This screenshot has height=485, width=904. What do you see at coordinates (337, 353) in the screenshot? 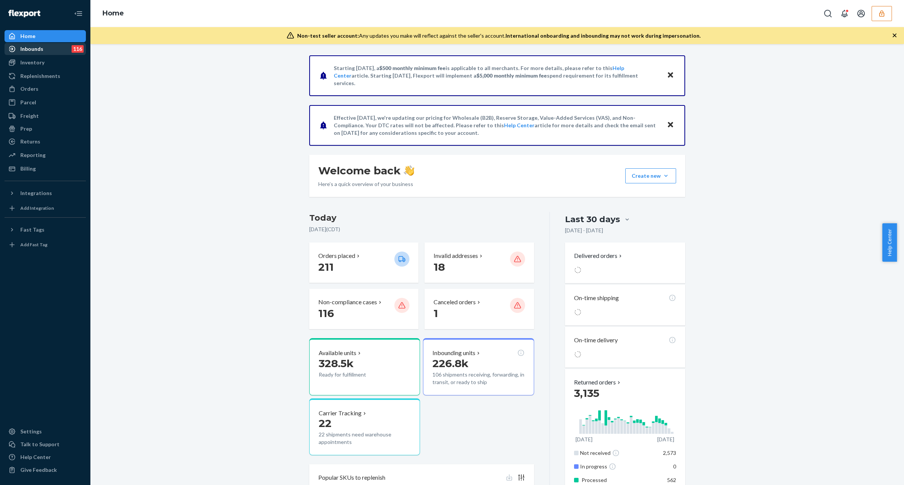
I see `p: Available units` at bounding box center [337, 353].